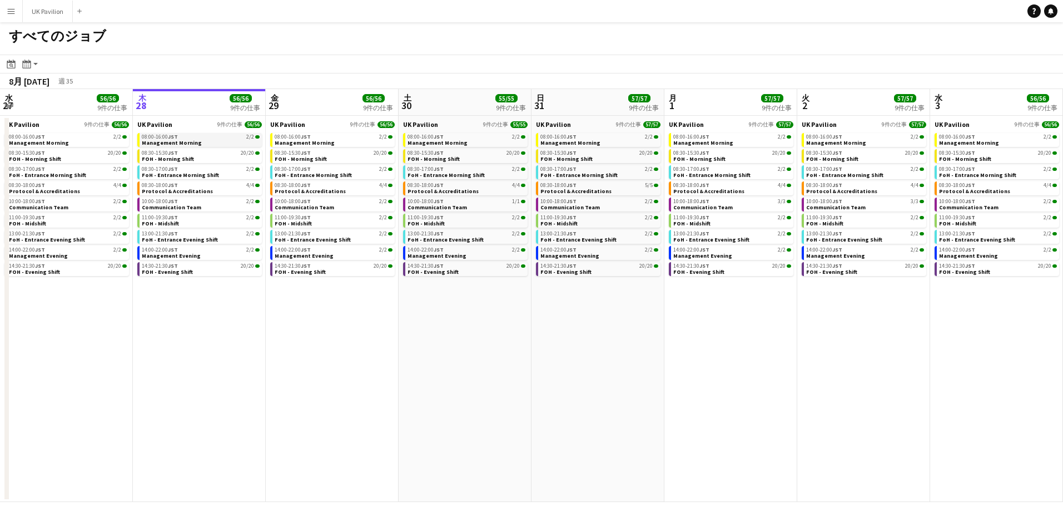  I want to click on span: 4/4, so click(250, 185).